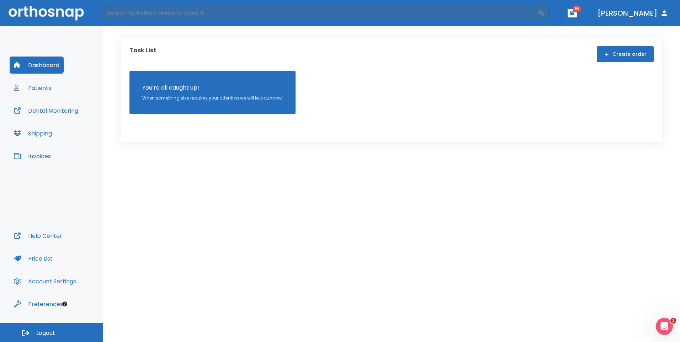 The image size is (680, 342). What do you see at coordinates (33, 259) in the screenshot?
I see `button: Price List` at bounding box center [33, 259].